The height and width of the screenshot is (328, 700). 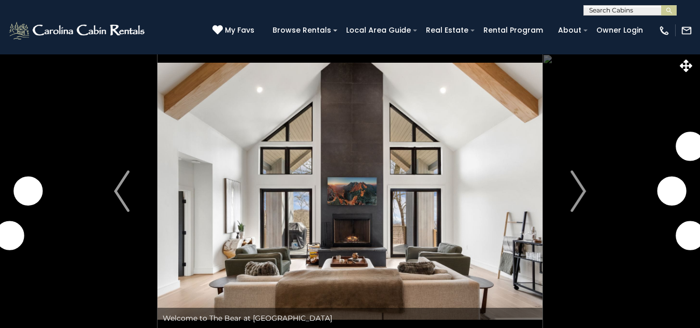 What do you see at coordinates (513, 30) in the screenshot?
I see `a: Rental Program` at bounding box center [513, 30].